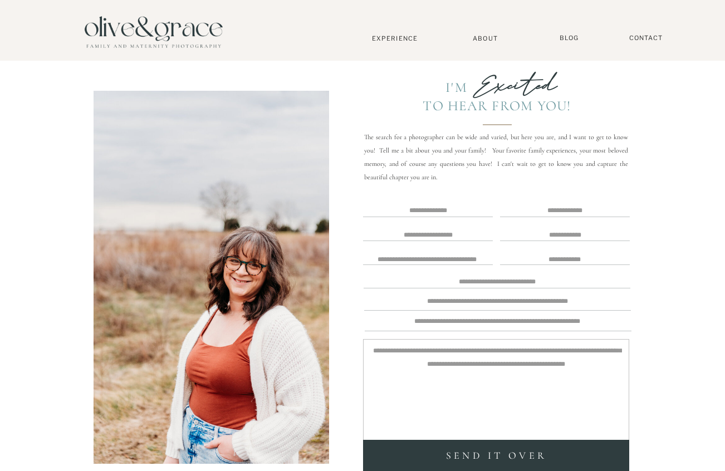 This screenshot has height=471, width=725. Describe the element at coordinates (569, 38) in the screenshot. I see `nav: BLOG` at that location.